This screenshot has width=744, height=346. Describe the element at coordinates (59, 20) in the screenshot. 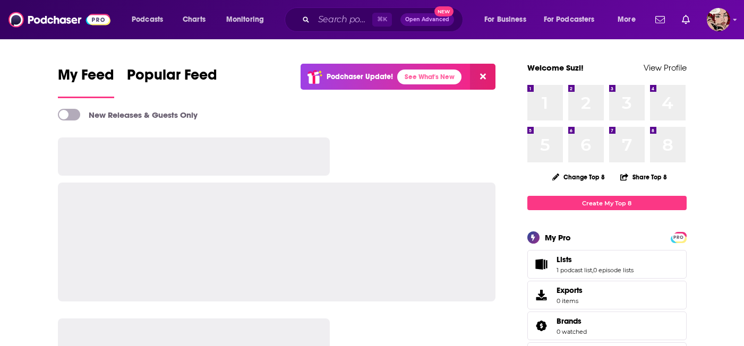

I see `a: Podchaser - Follow, Share and Rate Podcasts` at that location.